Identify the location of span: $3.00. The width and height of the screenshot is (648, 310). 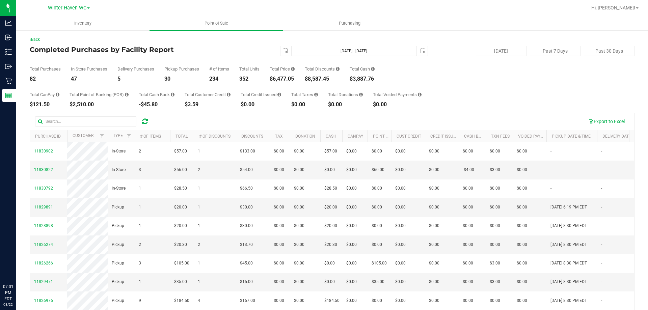
(495, 263).